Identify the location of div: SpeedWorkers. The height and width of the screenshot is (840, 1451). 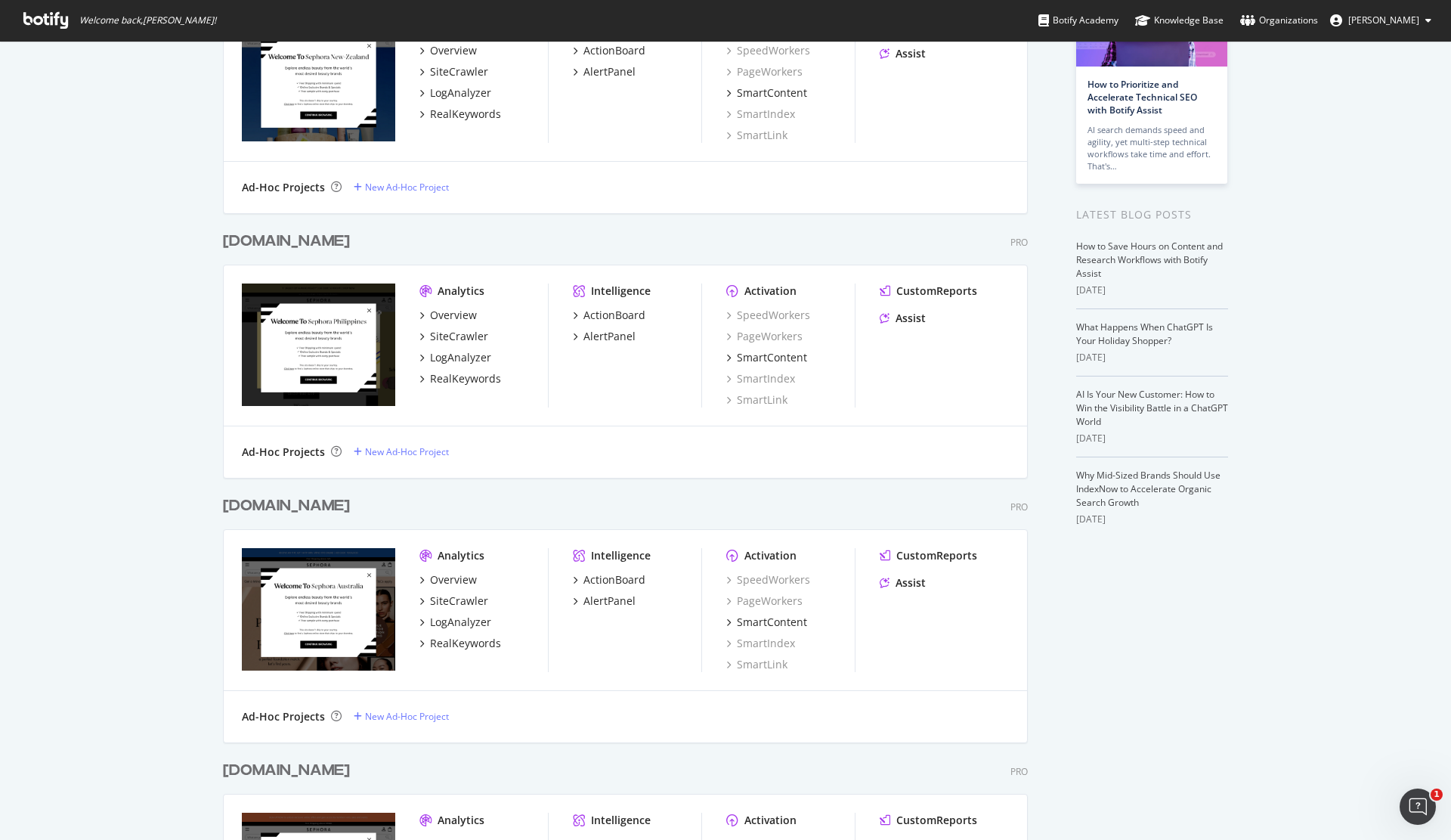
(768, 315).